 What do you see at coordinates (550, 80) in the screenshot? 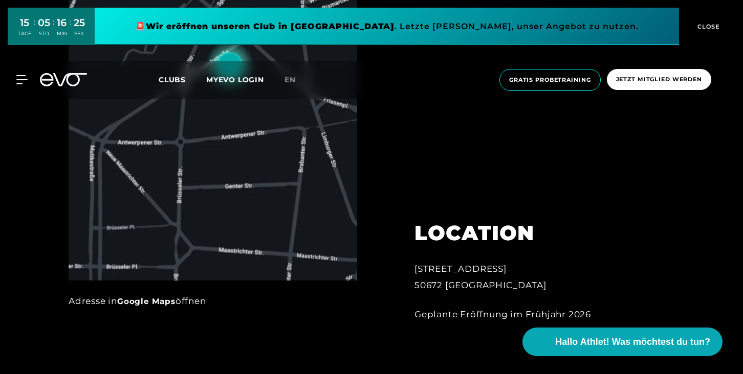
I see `a: Gratis Probetraining` at bounding box center [550, 80].